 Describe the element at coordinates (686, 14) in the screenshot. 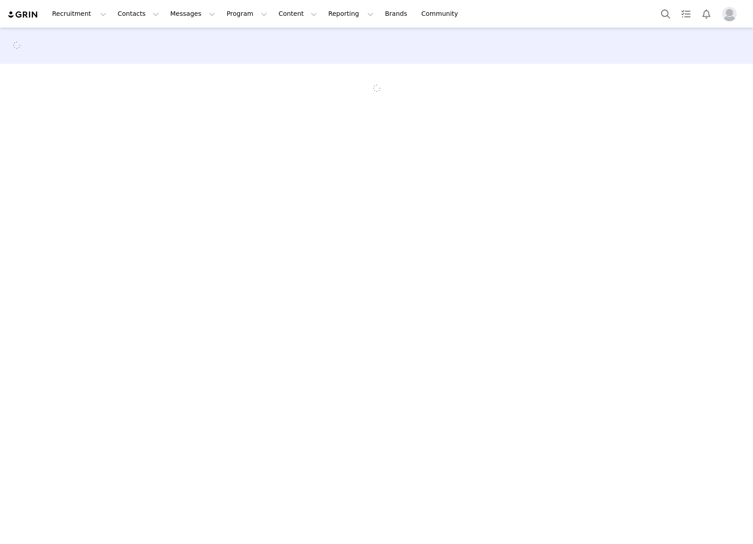

I see `a: Tasks` at that location.